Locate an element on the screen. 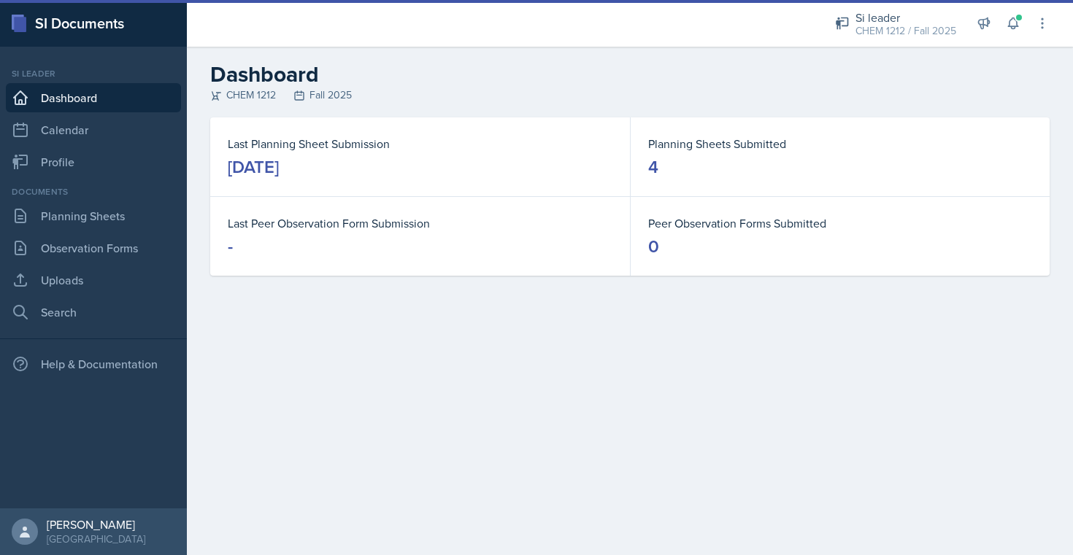  a: Uploads is located at coordinates (93, 280).